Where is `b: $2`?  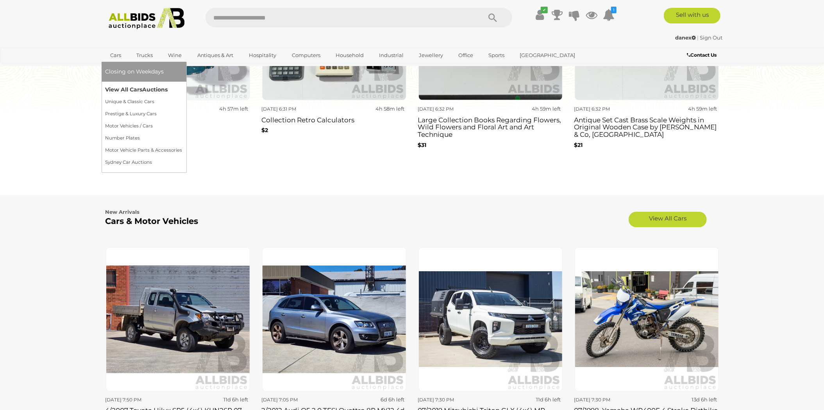
b: $2 is located at coordinates (265, 130).